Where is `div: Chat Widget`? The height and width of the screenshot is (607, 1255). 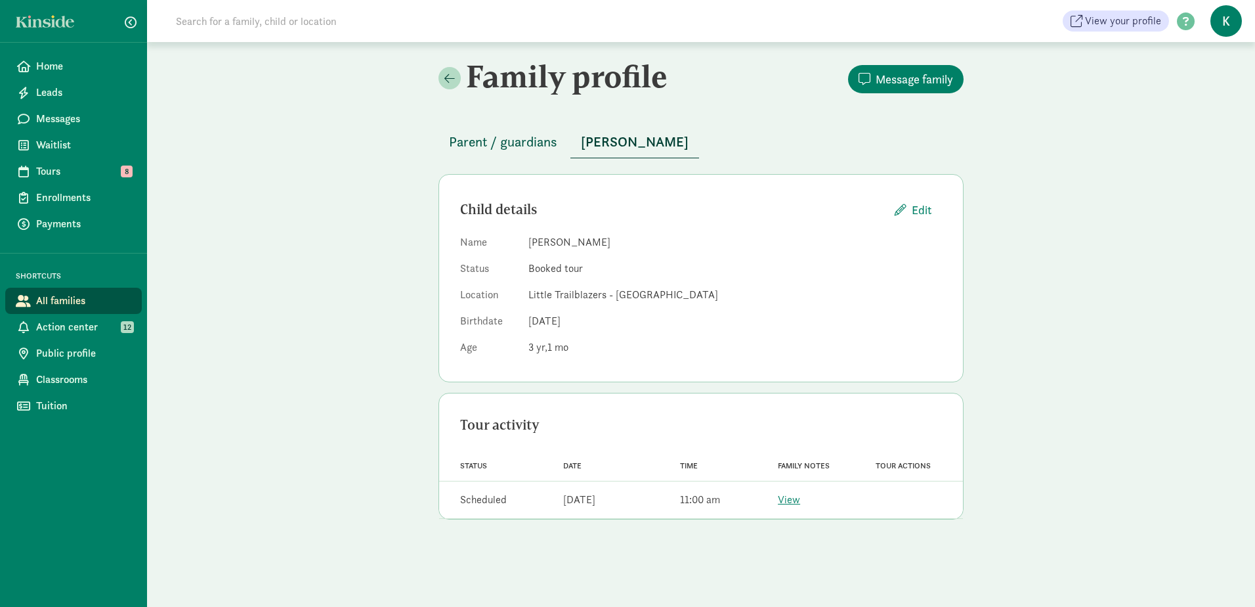 div: Chat Widget is located at coordinates (1222, 575).